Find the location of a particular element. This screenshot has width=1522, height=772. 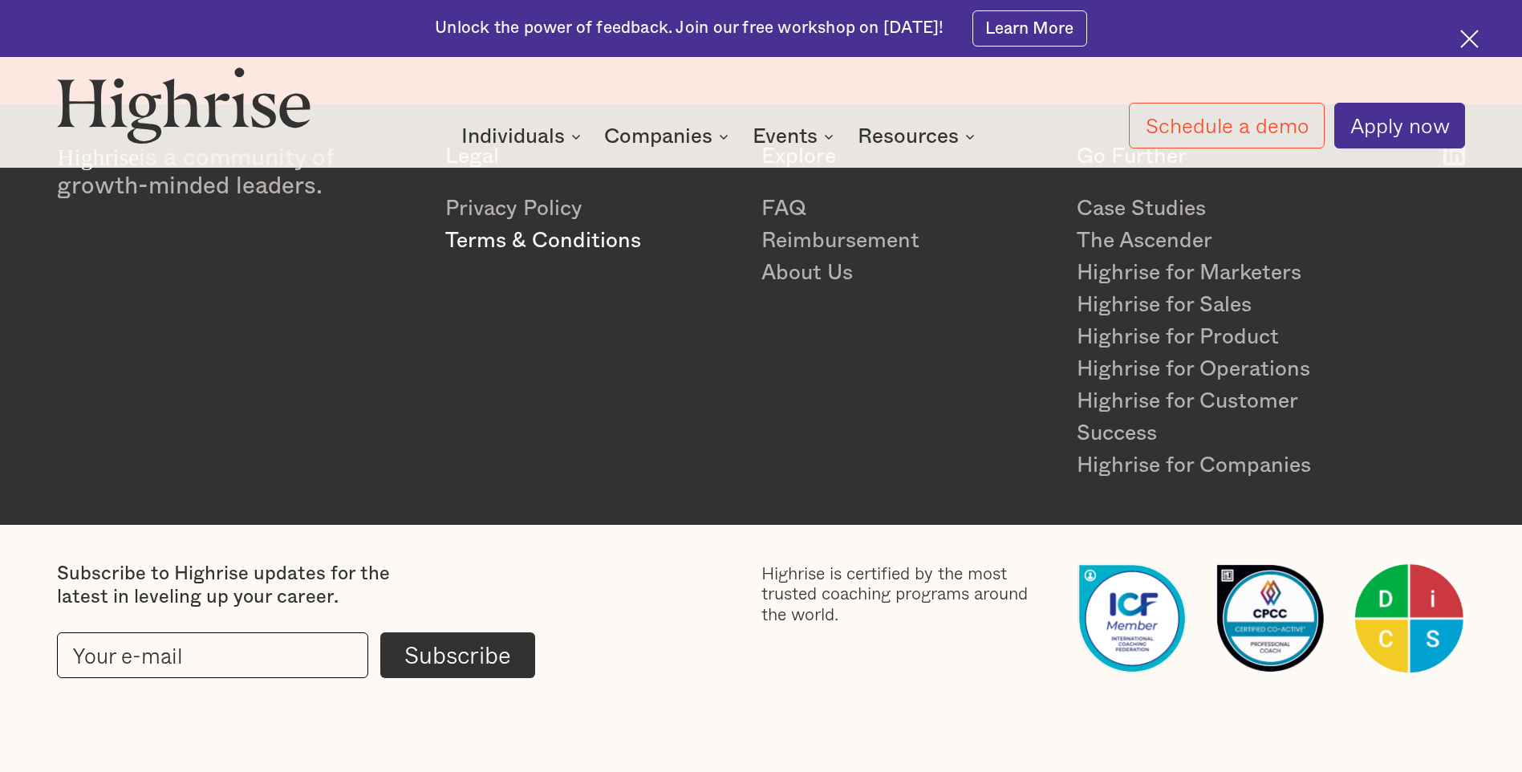

a: Highrise for Companies is located at coordinates (1223, 465).